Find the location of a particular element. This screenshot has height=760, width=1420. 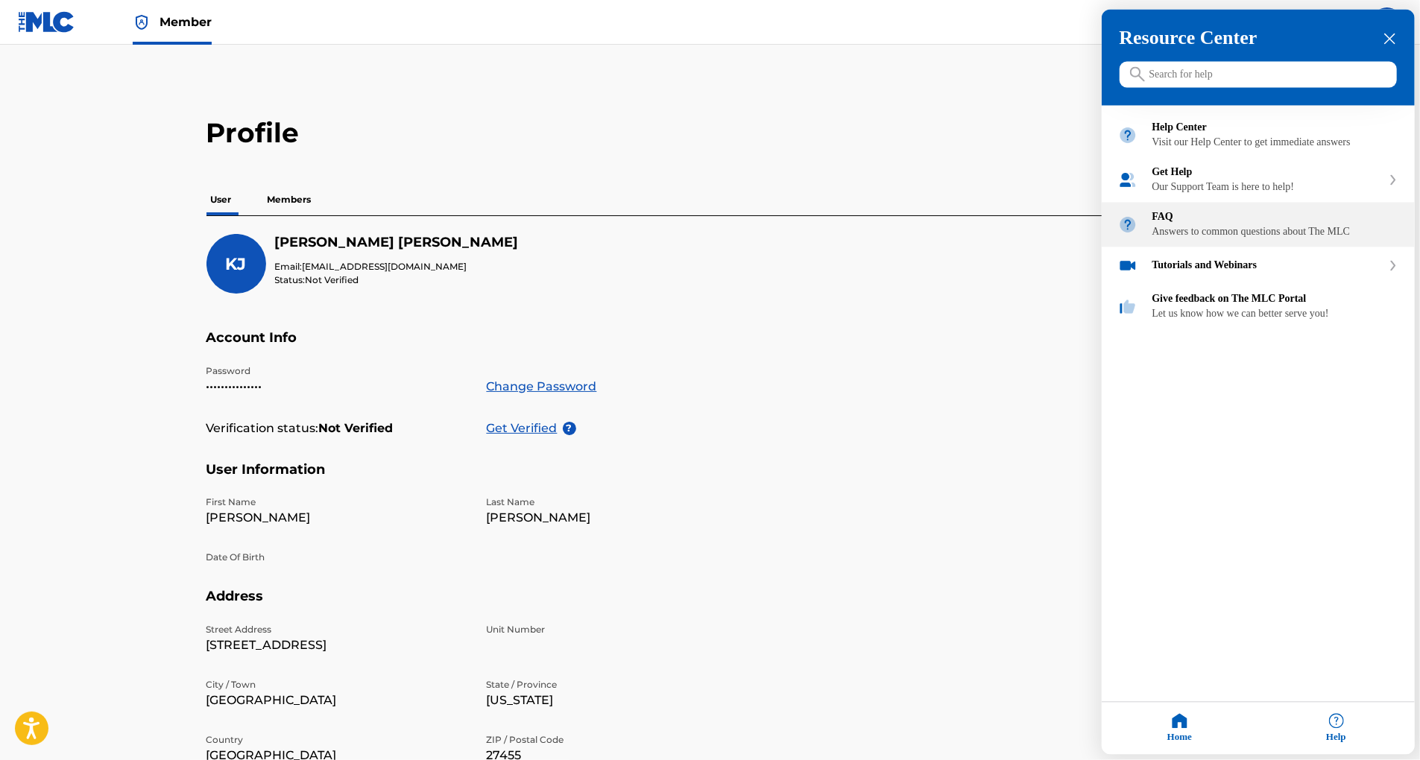

h3: Resource Center is located at coordinates (1258, 39).